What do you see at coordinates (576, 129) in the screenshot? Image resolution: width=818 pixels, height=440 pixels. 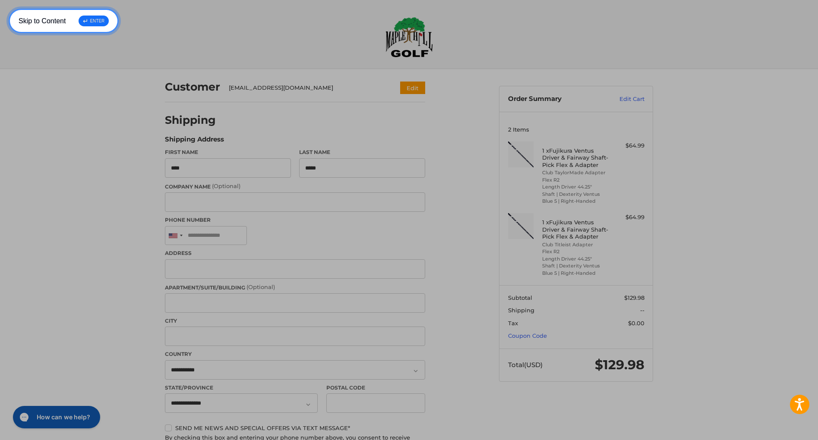 I see `h3: 2 Items` at bounding box center [576, 129].